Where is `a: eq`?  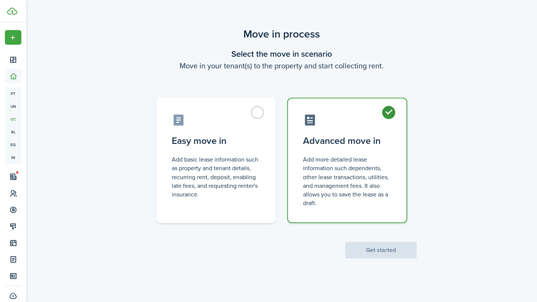 a: eq is located at coordinates (13, 144).